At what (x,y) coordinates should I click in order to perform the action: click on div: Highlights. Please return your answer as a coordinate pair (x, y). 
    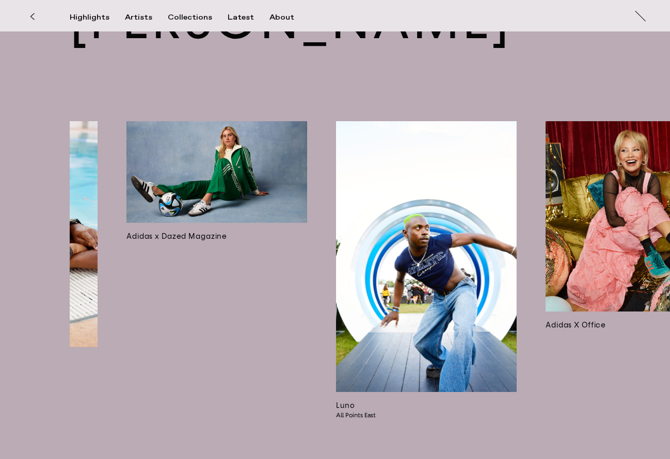
    Looking at the image, I should click on (89, 18).